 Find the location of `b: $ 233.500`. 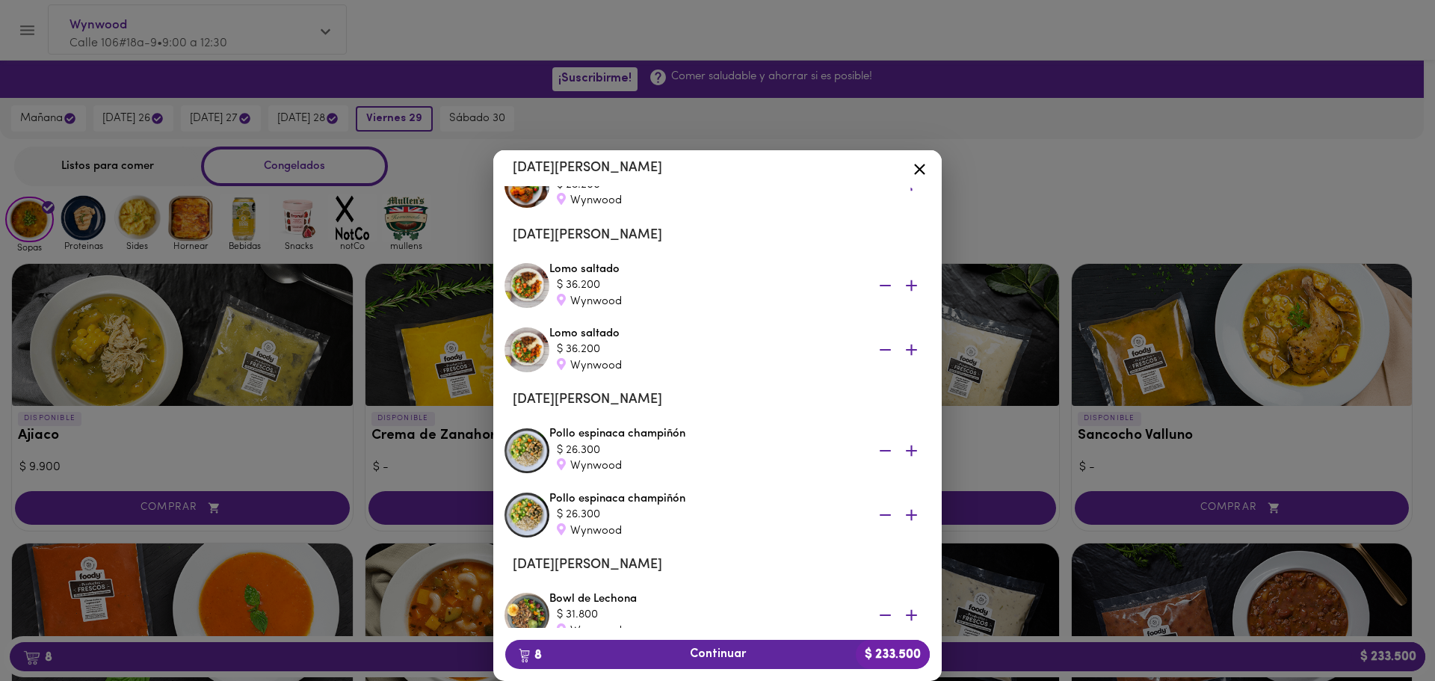

b: $ 233.500 is located at coordinates (892, 654).